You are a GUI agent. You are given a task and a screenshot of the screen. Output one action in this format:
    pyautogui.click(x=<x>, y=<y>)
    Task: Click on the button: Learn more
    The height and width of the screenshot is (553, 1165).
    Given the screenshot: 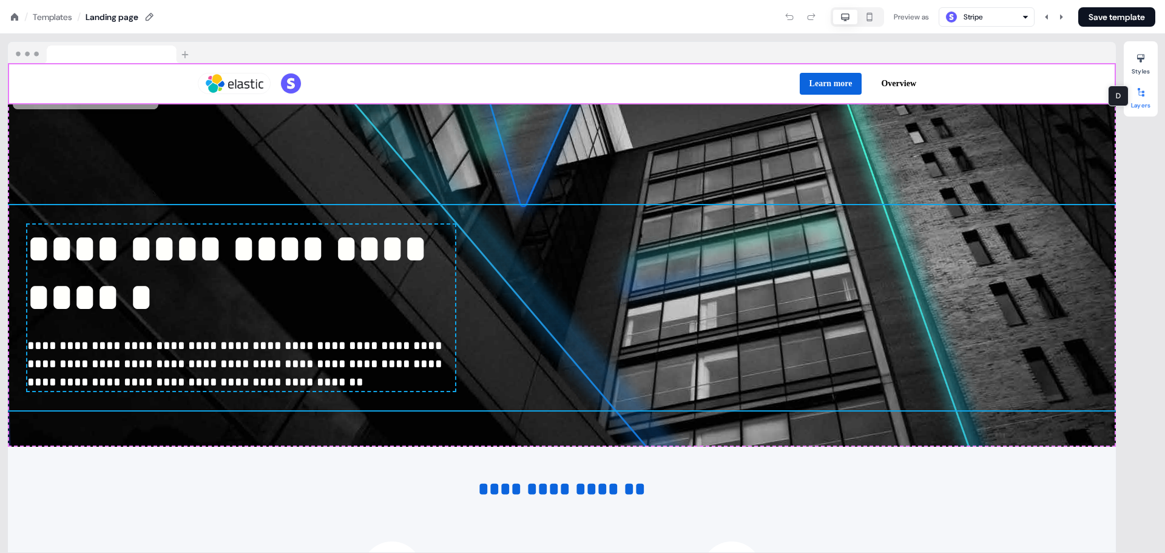 What is the action you would take?
    pyautogui.click(x=831, y=84)
    